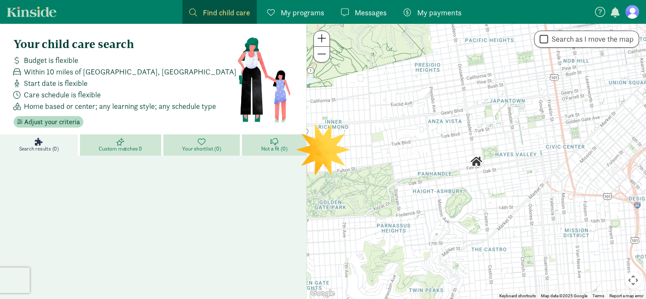 Image resolution: width=646 pixels, height=299 pixels. What do you see at coordinates (51, 60) in the screenshot?
I see `span: Budget is flexible` at bounding box center [51, 60].